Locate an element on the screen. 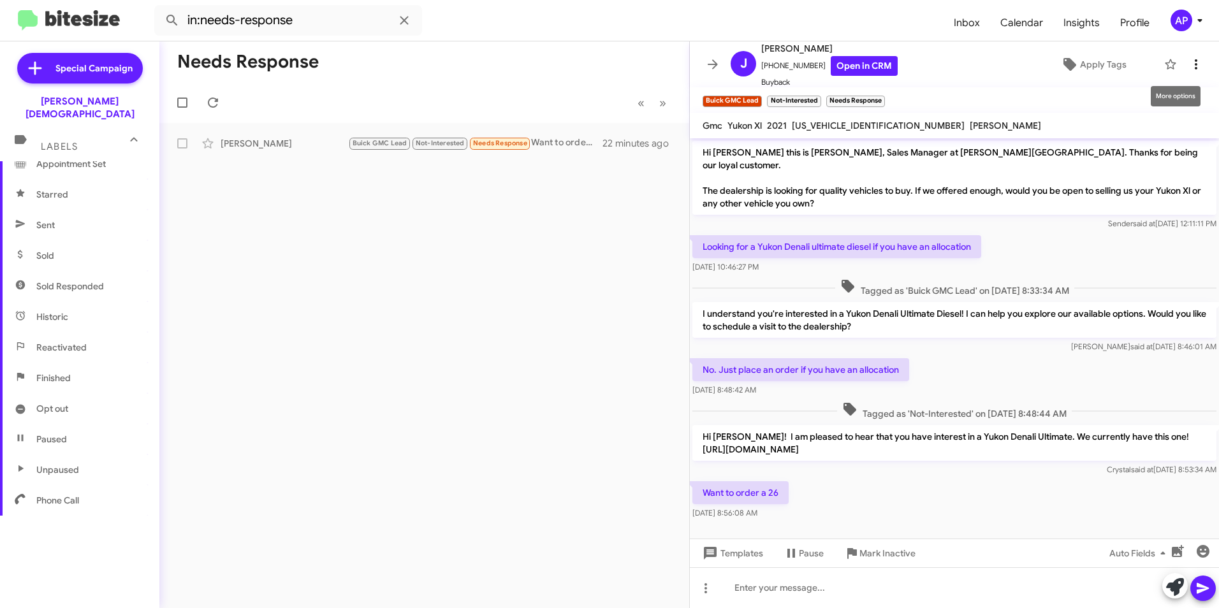 This screenshot has width=1219, height=608. a: Inbox is located at coordinates (966, 23).